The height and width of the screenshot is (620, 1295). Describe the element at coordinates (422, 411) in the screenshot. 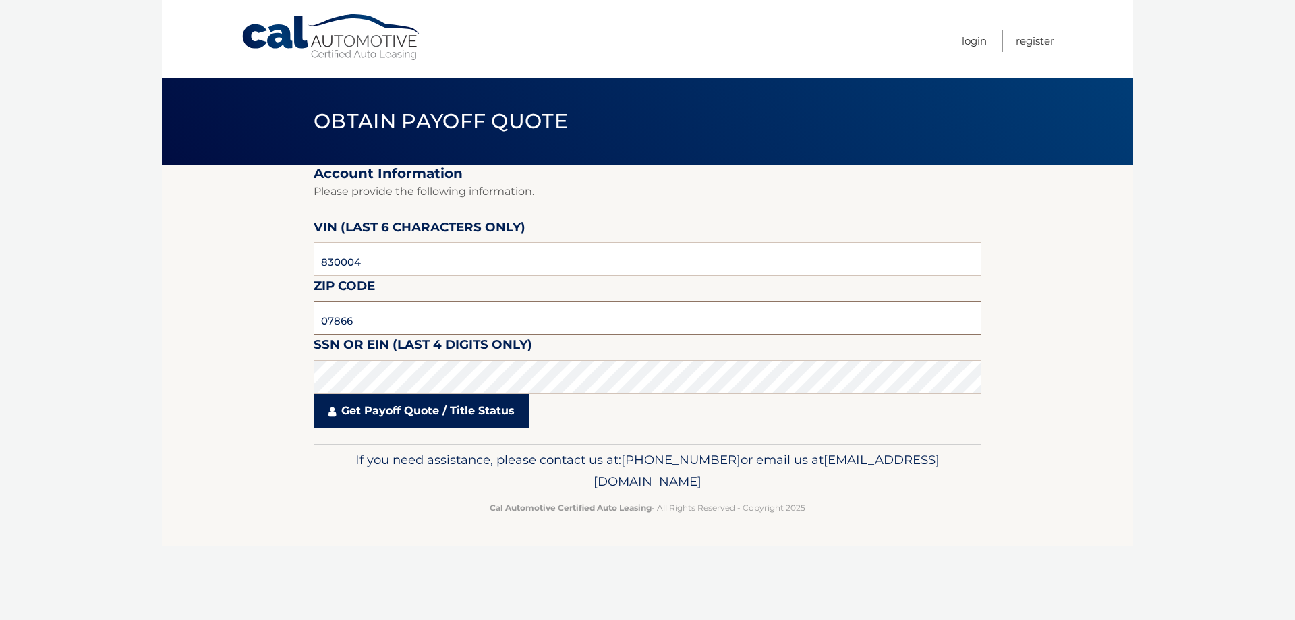

I see `a: Get Payoff Quote / Title Status` at that location.